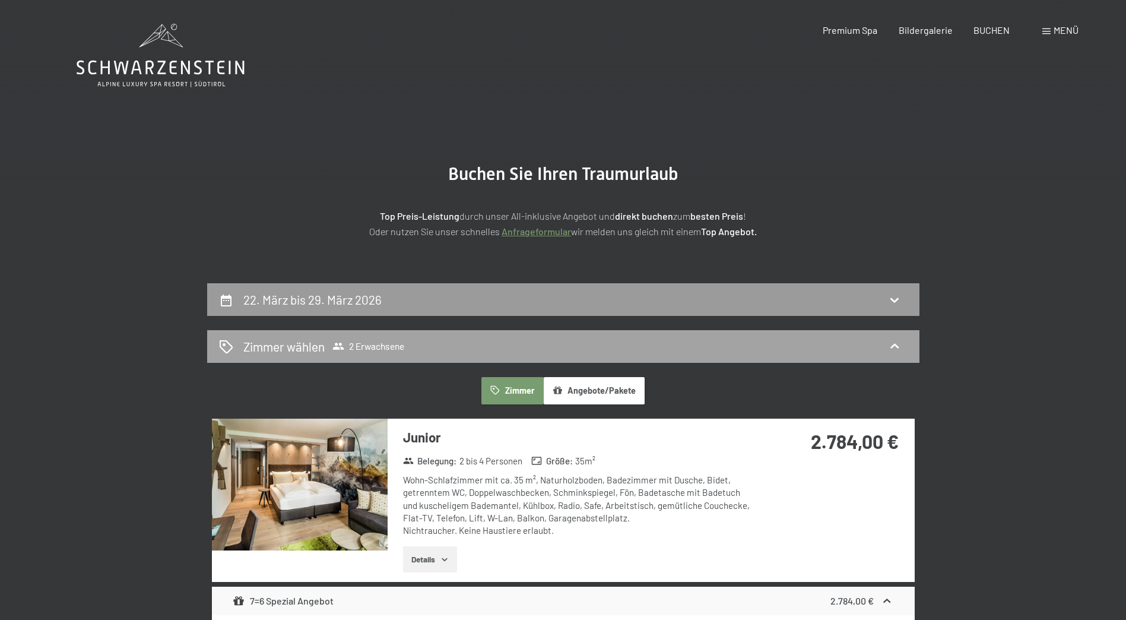 This screenshot has width=1126, height=620. I want to click on div: Wohn-Schlafzimmer mit ca. 35 m², Naturholzboden, Badezimmer mit Dusche, Bidet, getrenntem WC, Dop..., so click(580, 505).